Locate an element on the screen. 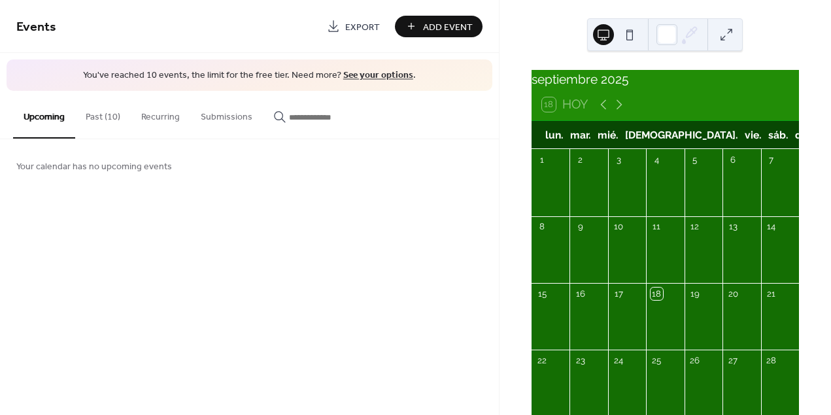  div: 17 is located at coordinates (619, 294).